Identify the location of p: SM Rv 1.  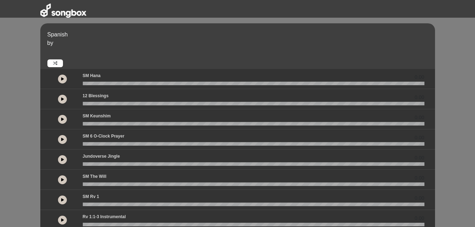
(91, 196).